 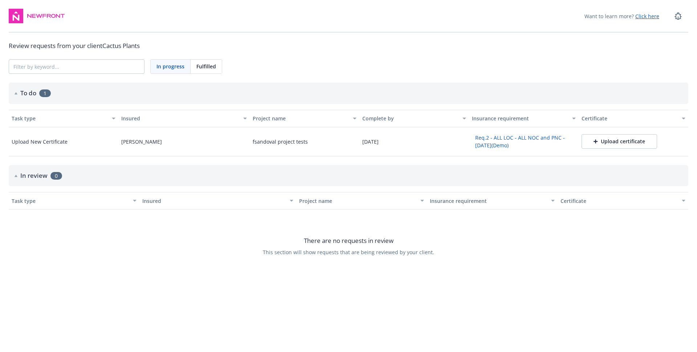 I want to click on h2: In review, so click(x=34, y=175).